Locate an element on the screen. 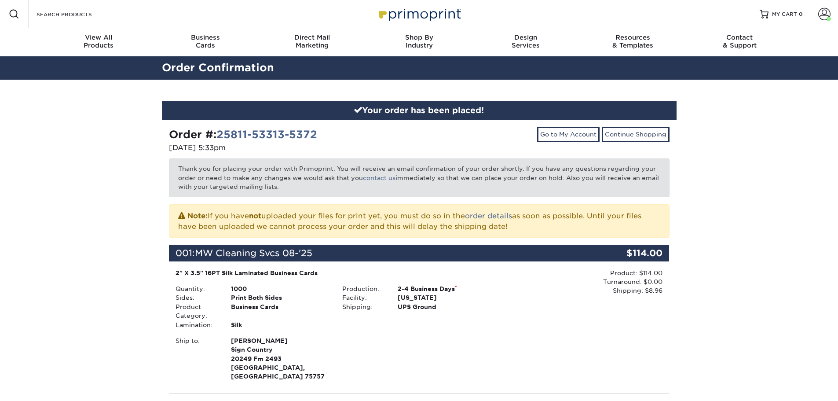 This screenshot has height=401, width=838. span: Shop By is located at coordinates (419, 37).